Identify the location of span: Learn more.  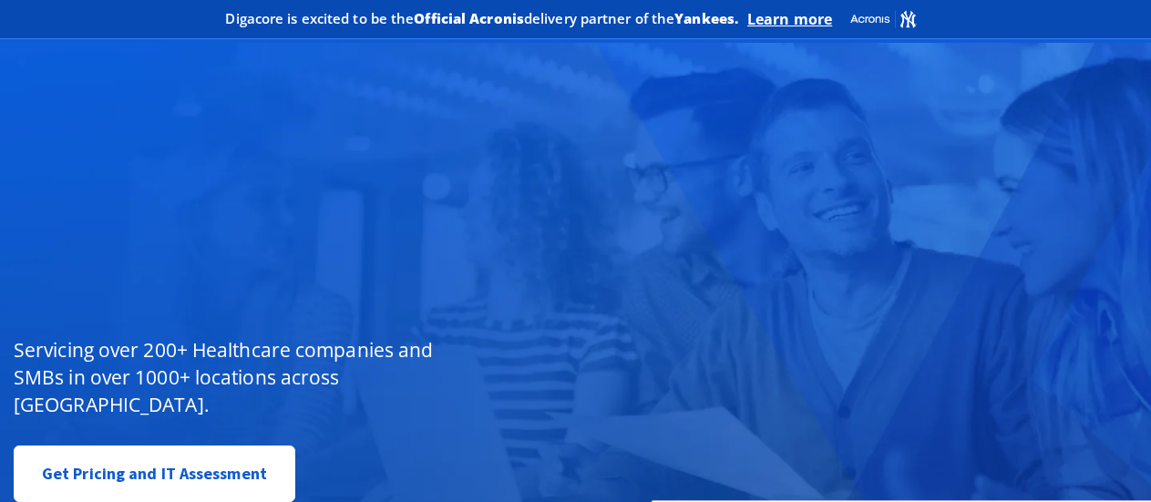
(789, 19).